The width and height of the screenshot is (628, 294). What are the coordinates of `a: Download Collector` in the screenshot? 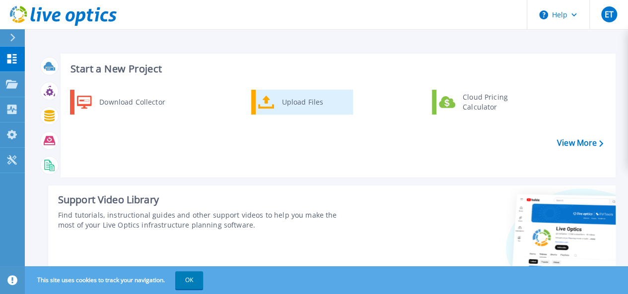 It's located at (121, 102).